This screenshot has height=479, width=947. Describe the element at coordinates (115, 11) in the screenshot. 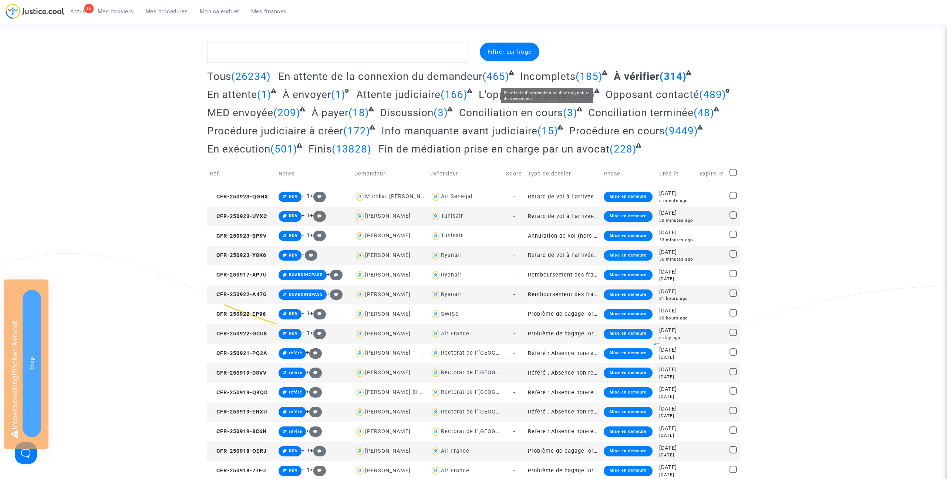

I see `span: Mes dossiers` at that location.